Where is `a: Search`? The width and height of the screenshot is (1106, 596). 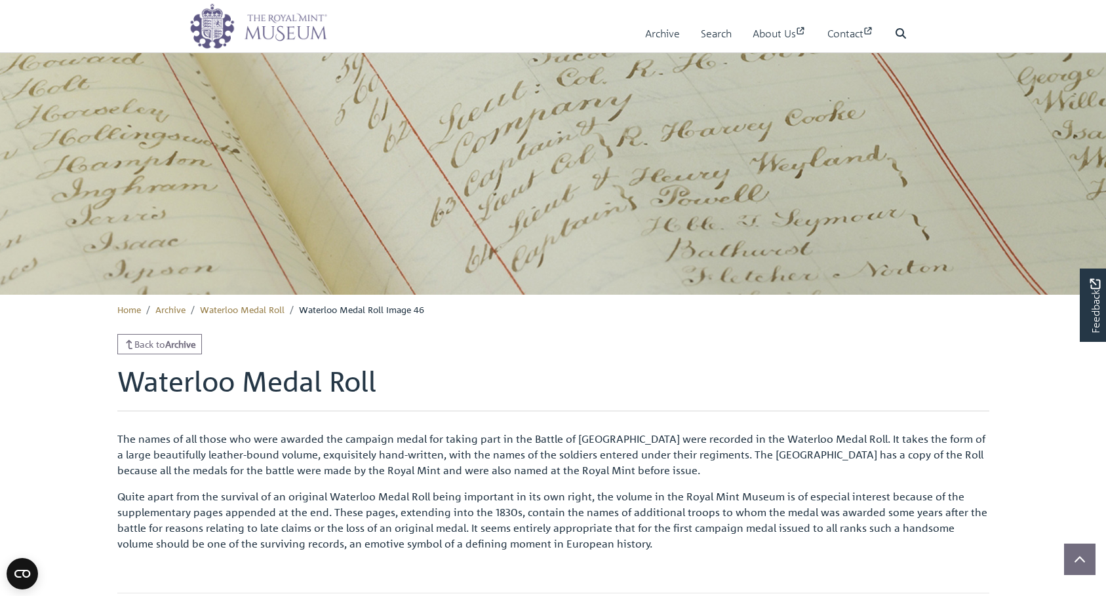
a: Search is located at coordinates (716, 33).